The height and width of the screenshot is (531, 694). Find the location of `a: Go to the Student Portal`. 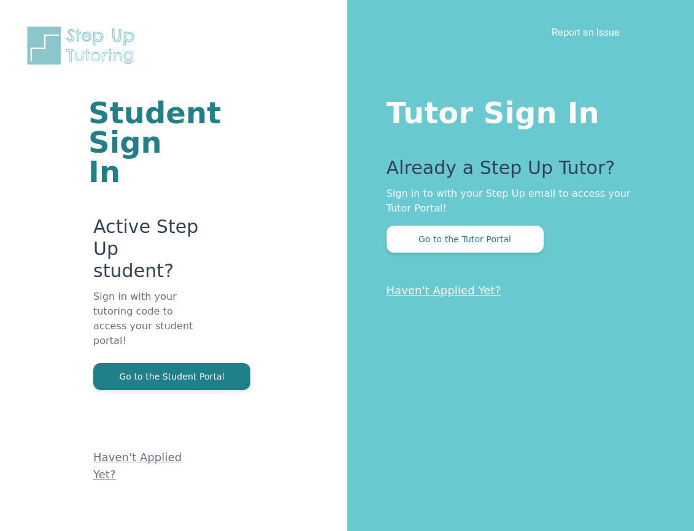

a: Go to the Student Portal is located at coordinates (172, 376).